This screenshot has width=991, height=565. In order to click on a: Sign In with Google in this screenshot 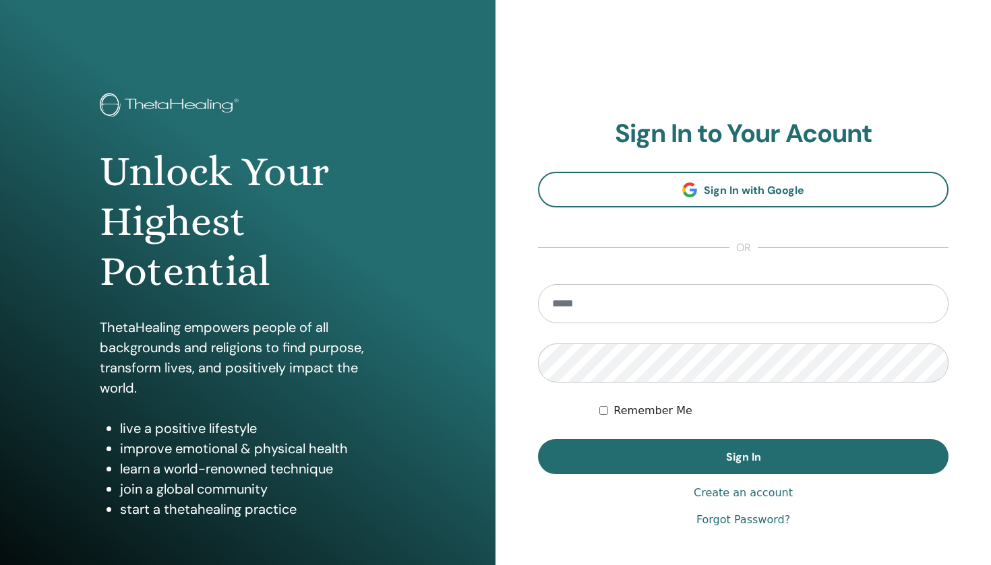, I will do `click(743, 189)`.